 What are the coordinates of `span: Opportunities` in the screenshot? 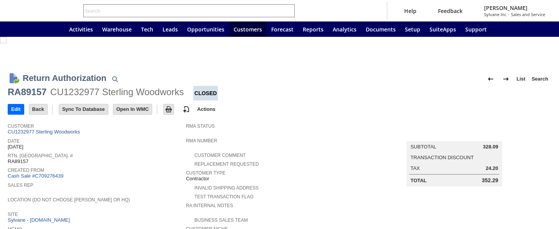 It's located at (206, 29).